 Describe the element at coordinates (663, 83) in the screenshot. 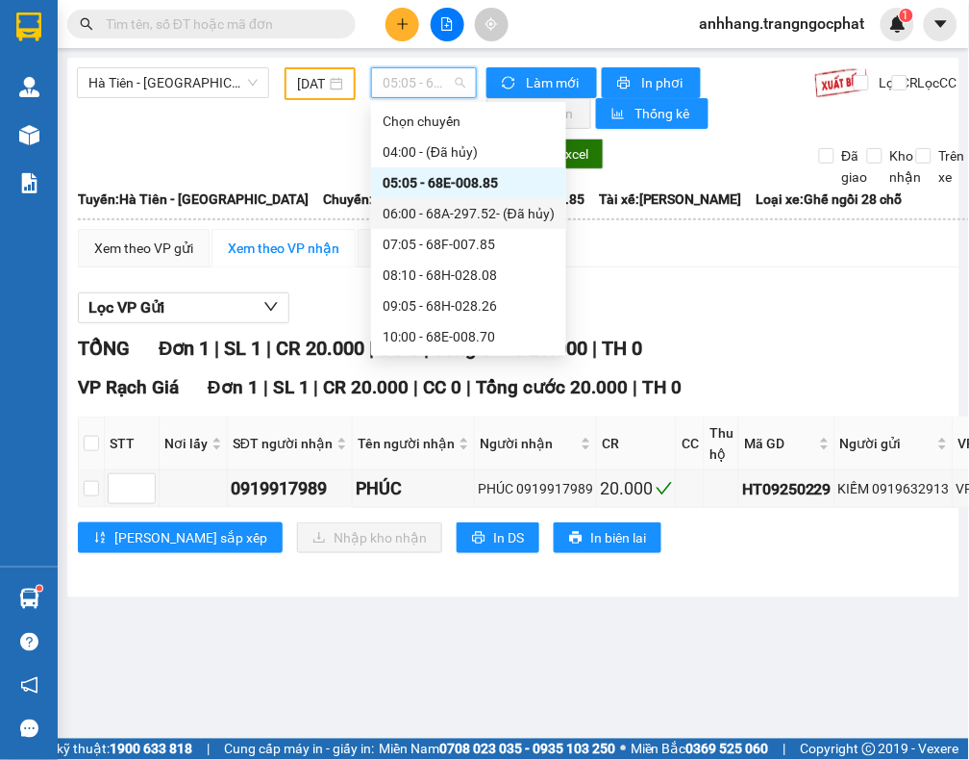

I see `span: In phơi` at that location.